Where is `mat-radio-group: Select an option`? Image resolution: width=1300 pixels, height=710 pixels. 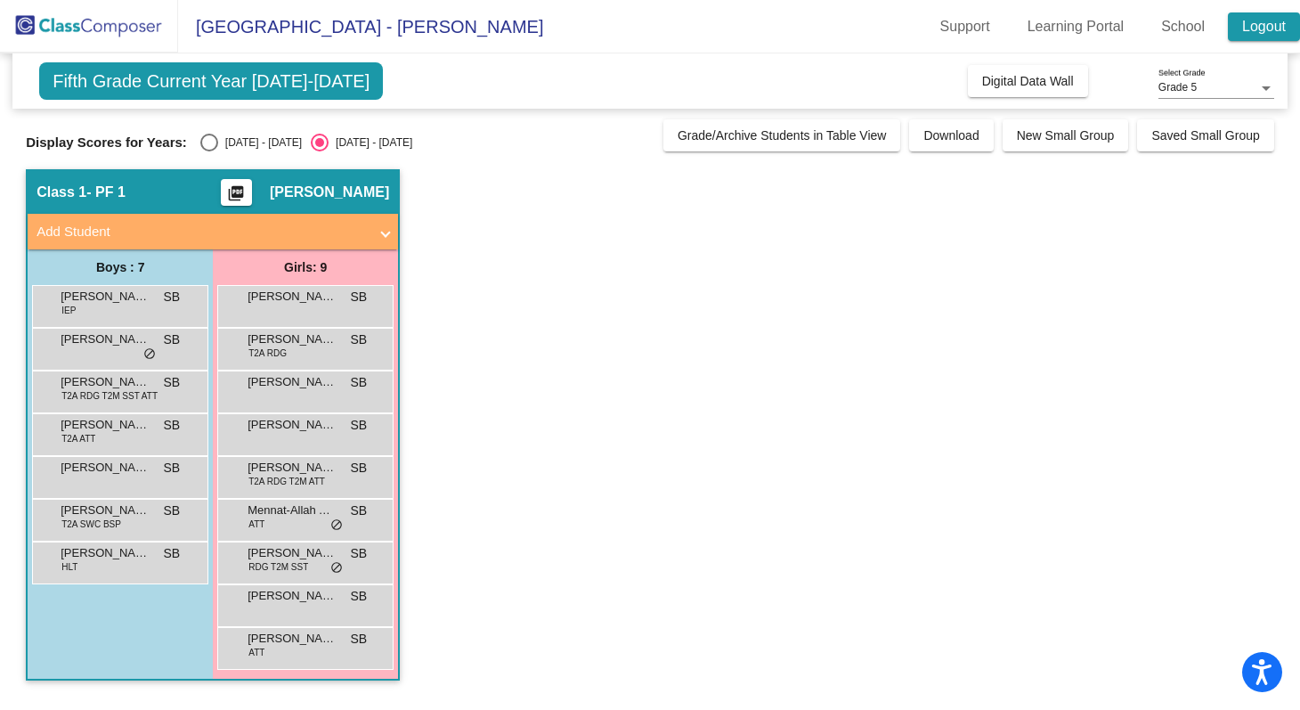 mat-radio-group: Select an option is located at coordinates (306, 142).